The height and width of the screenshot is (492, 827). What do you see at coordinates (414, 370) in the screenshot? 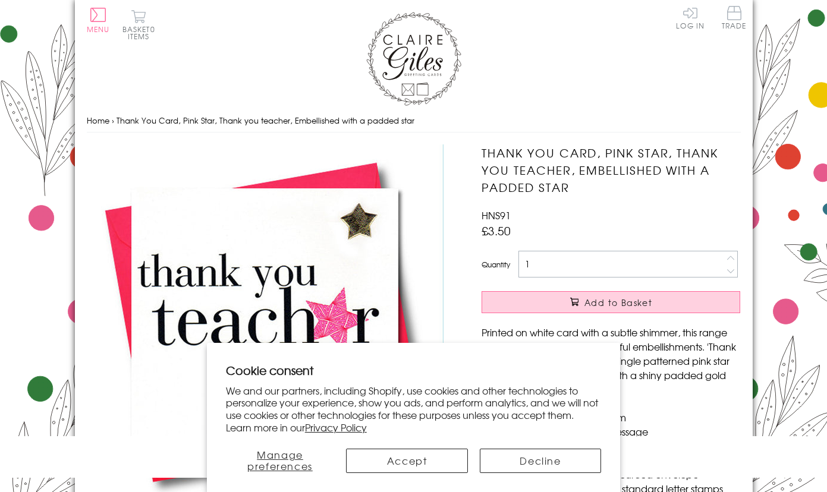
I see `h2: Cookie consent` at bounding box center [414, 370].